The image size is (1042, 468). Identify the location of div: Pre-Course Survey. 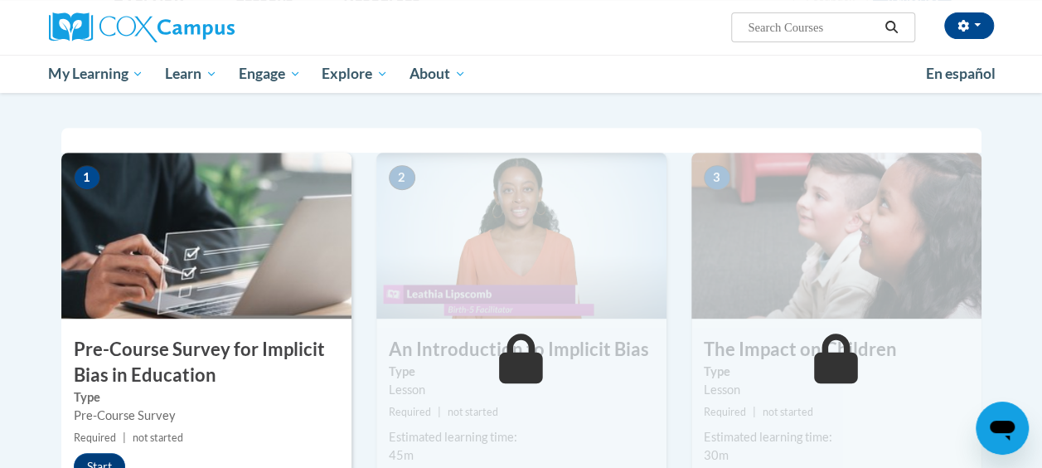
(206, 415).